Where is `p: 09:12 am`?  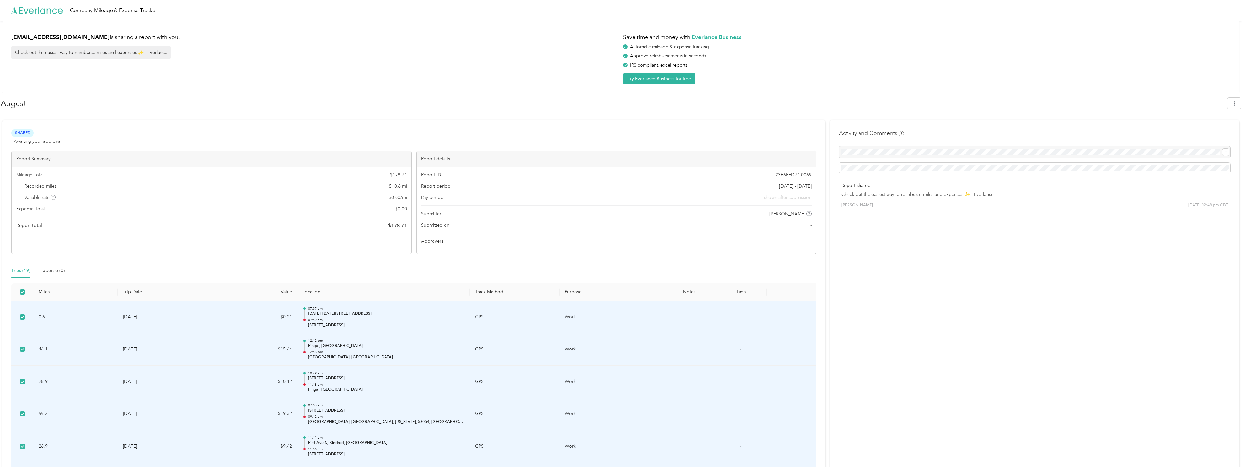 p: 09:12 am is located at coordinates (386, 416).